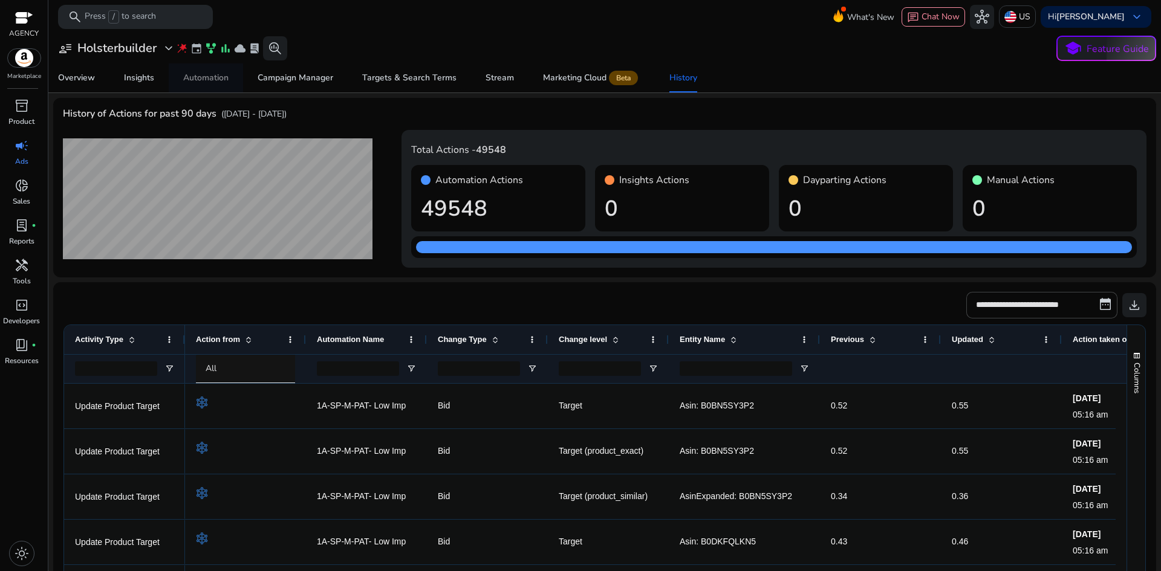 The width and height of the screenshot is (1161, 571). I want to click on span: 0.43, so click(839, 542).